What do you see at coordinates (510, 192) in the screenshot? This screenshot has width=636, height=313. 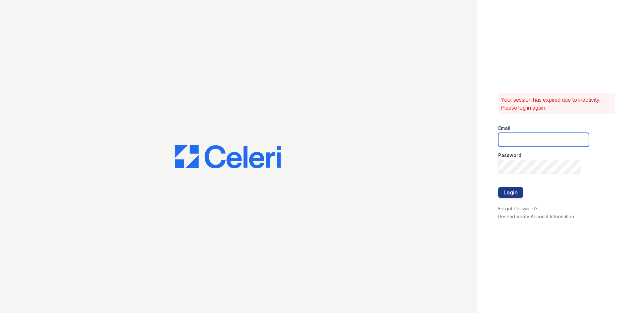 I see `button: Login` at bounding box center [510, 192].